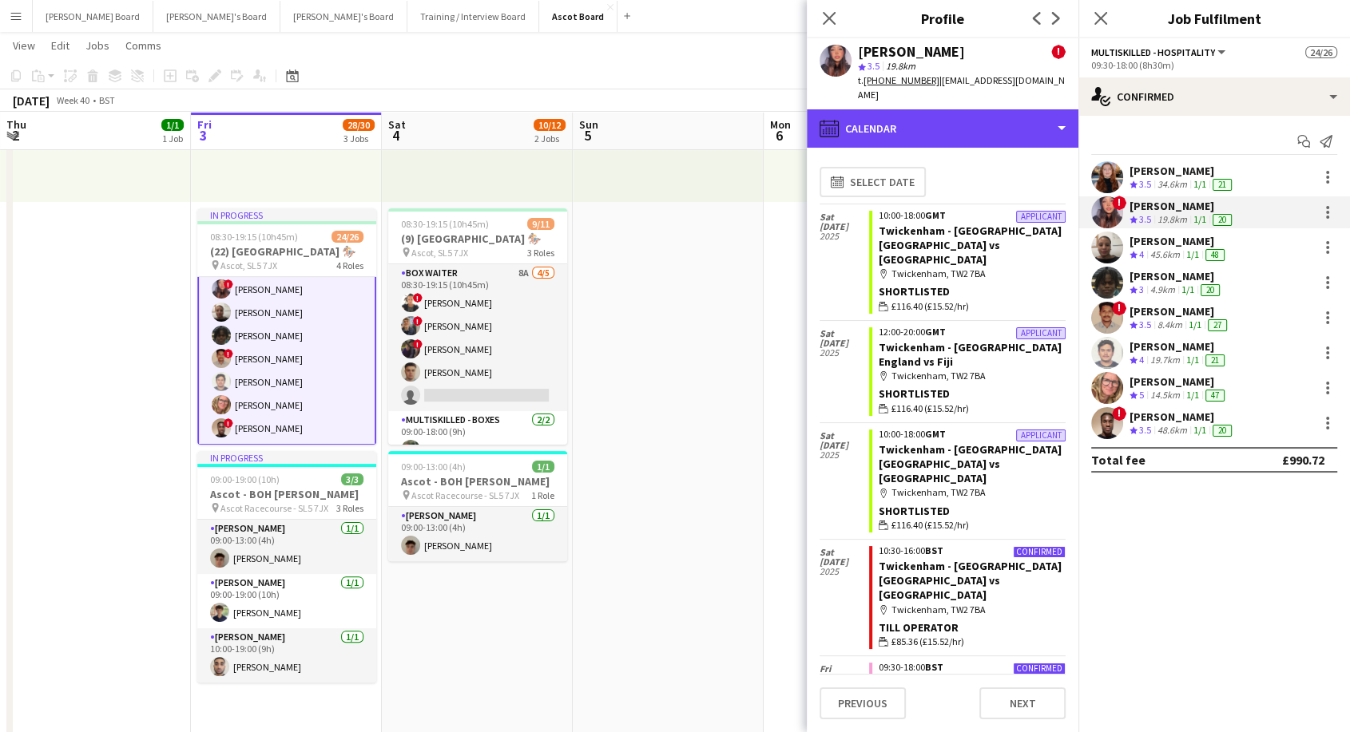 The image size is (1350, 732). I want to click on span: Jobs, so click(97, 46).